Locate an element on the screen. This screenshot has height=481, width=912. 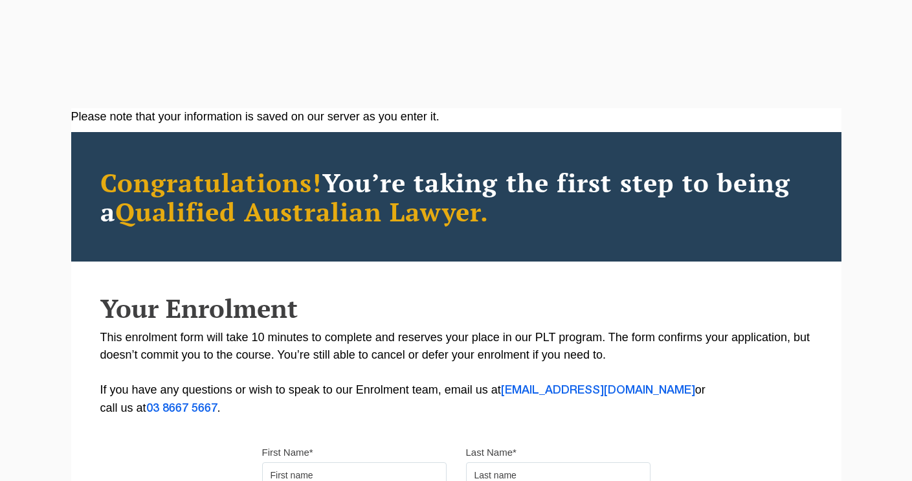
h2: You’re taking the first step to being a is located at coordinates (456, 197).